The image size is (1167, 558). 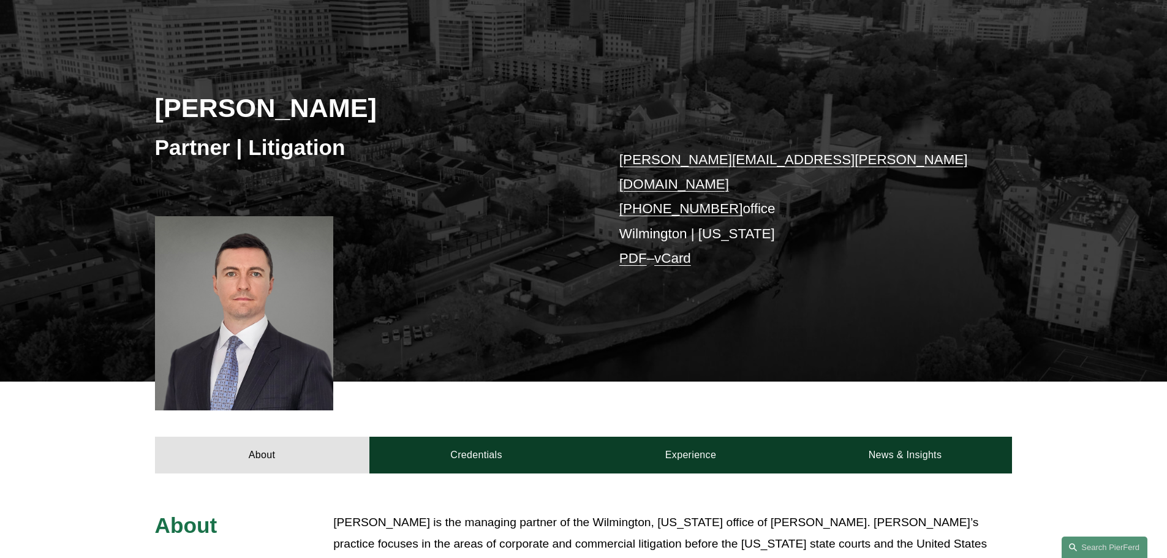 What do you see at coordinates (905, 455) in the screenshot?
I see `a: News & Insights` at bounding box center [905, 455].